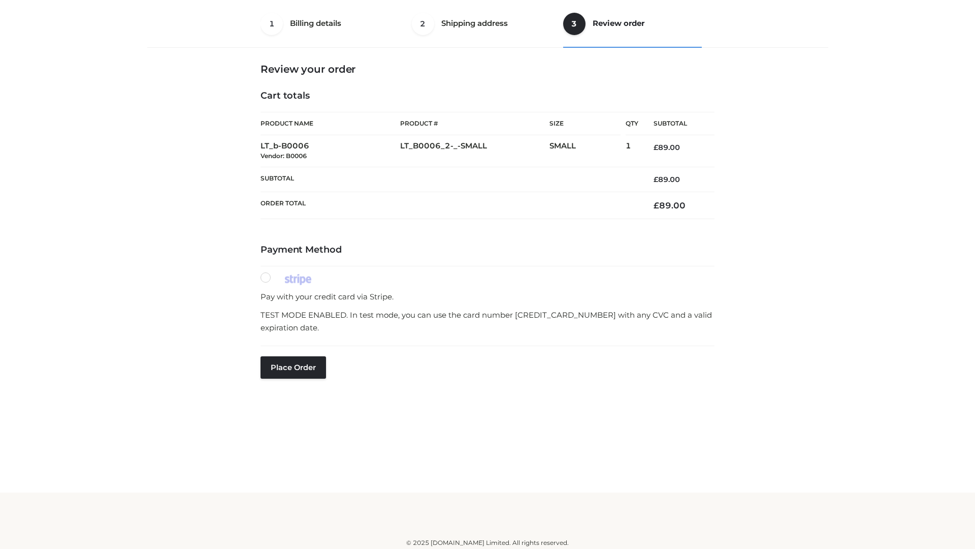 This screenshot has width=975, height=549. What do you see at coordinates (475, 123) in the screenshot?
I see `th: Product #` at bounding box center [475, 123].